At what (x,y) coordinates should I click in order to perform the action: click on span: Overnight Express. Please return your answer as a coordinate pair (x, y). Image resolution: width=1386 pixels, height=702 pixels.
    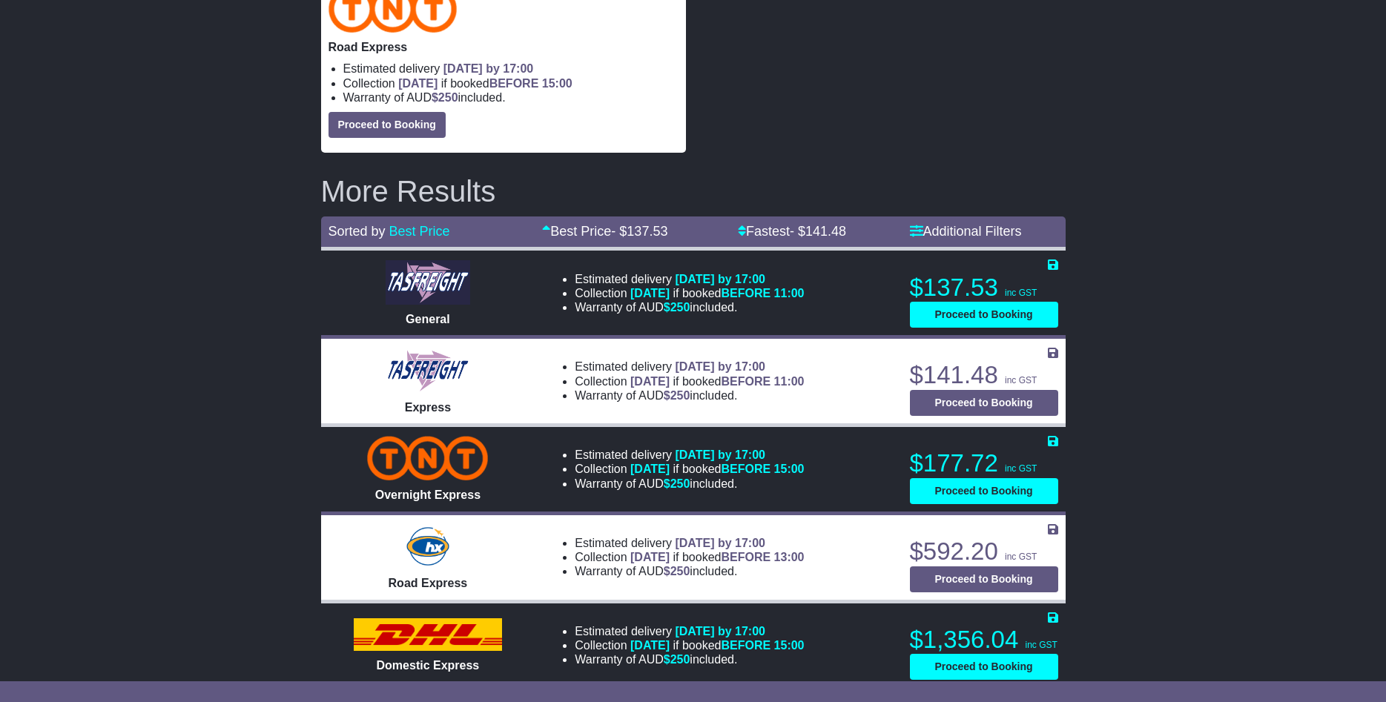
    Looking at the image, I should click on (428, 494).